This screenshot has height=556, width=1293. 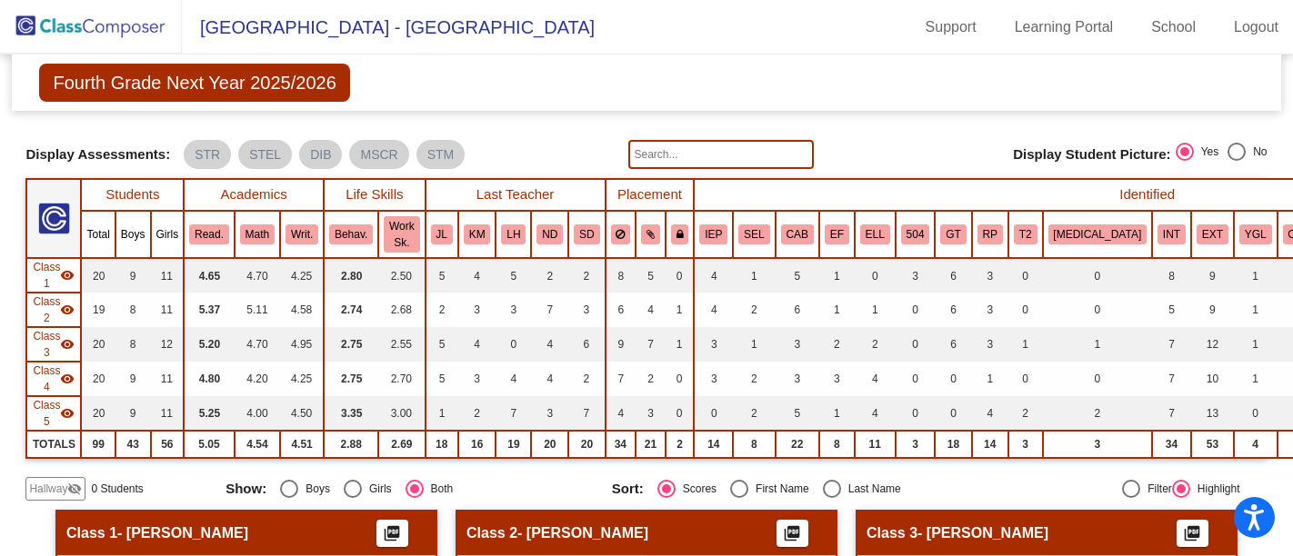 I want to click on th: Sam Daniels, so click(x=586, y=235).